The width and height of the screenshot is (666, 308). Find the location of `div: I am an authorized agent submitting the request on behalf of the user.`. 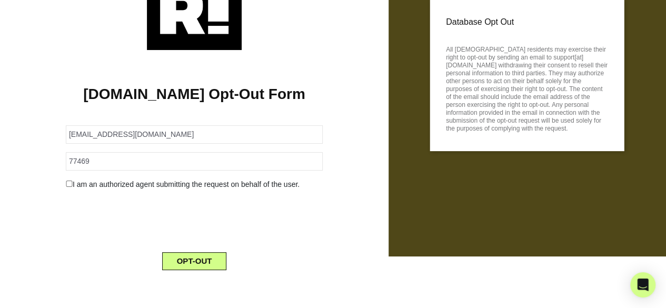

div: I am an authorized agent submitting the request on behalf of the user. is located at coordinates (194, 184).